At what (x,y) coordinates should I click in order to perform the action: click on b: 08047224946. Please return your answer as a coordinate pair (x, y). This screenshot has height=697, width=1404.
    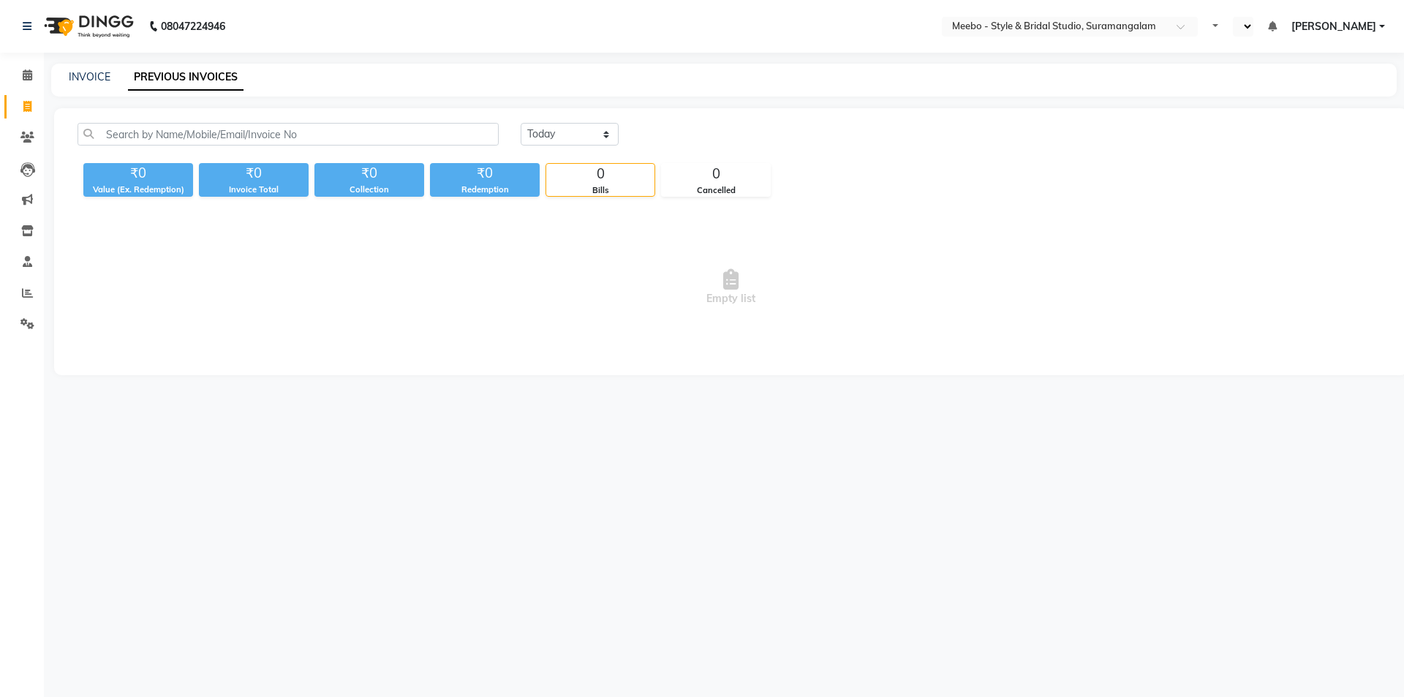
    Looking at the image, I should click on (193, 26).